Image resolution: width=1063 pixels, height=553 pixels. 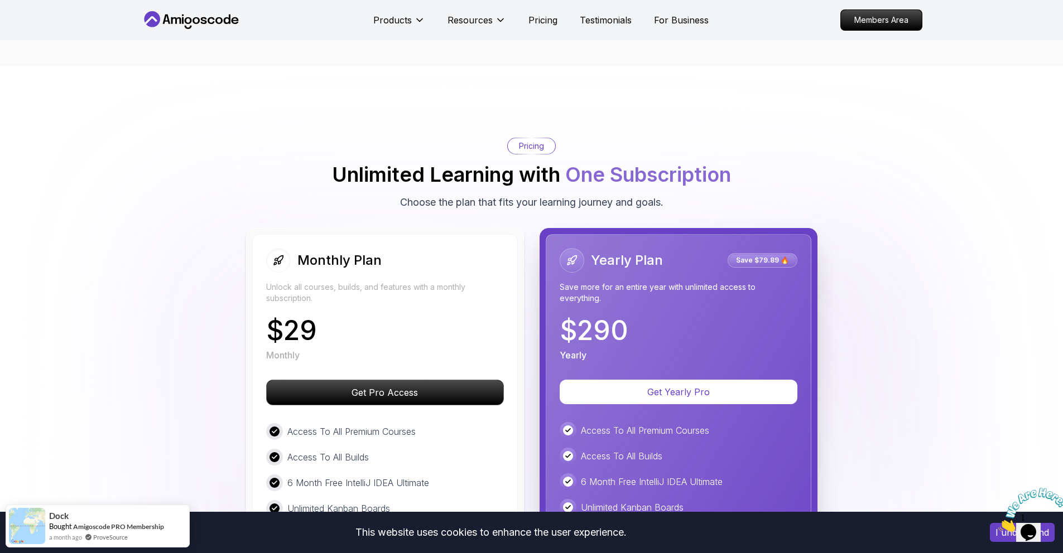 What do you see at coordinates (283, 355) in the screenshot?
I see `p: Monthly` at bounding box center [283, 355].